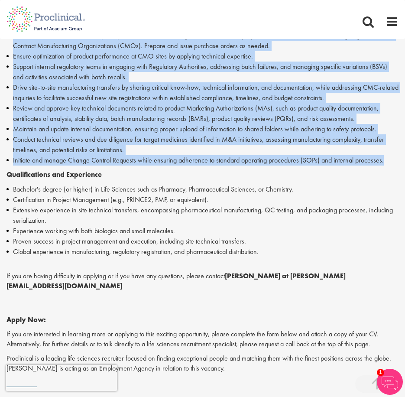 This screenshot has height=397, width=405. Describe the element at coordinates (202, 93) in the screenshot. I see `li: Drive site-to-site manufacturing transfers by sharing critical know-how, technical information, a...` at that location.